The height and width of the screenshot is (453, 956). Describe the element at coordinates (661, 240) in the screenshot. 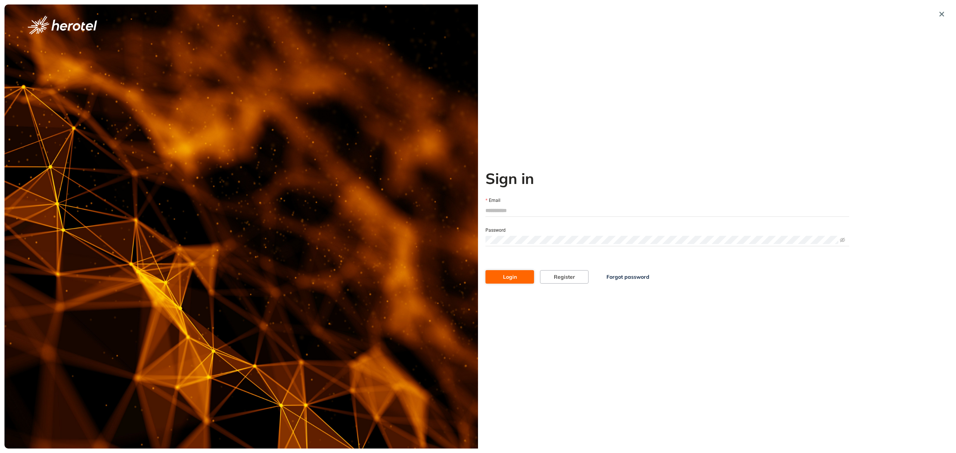

I see `input: Password` at that location.